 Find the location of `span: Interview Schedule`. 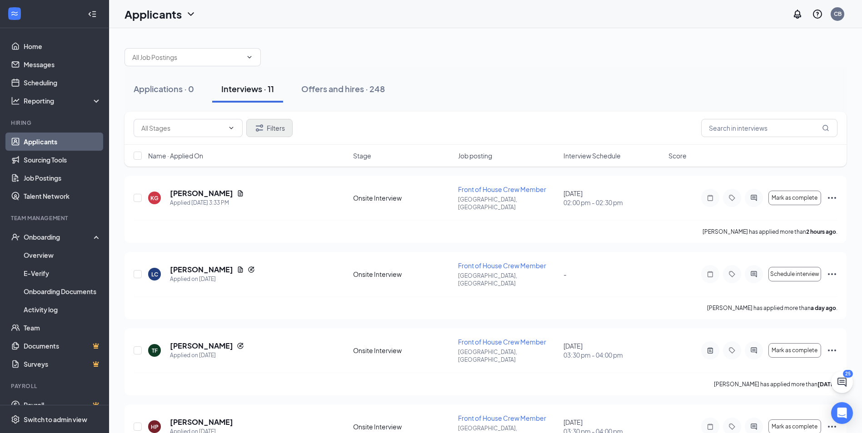

span: Interview Schedule is located at coordinates (592, 156).